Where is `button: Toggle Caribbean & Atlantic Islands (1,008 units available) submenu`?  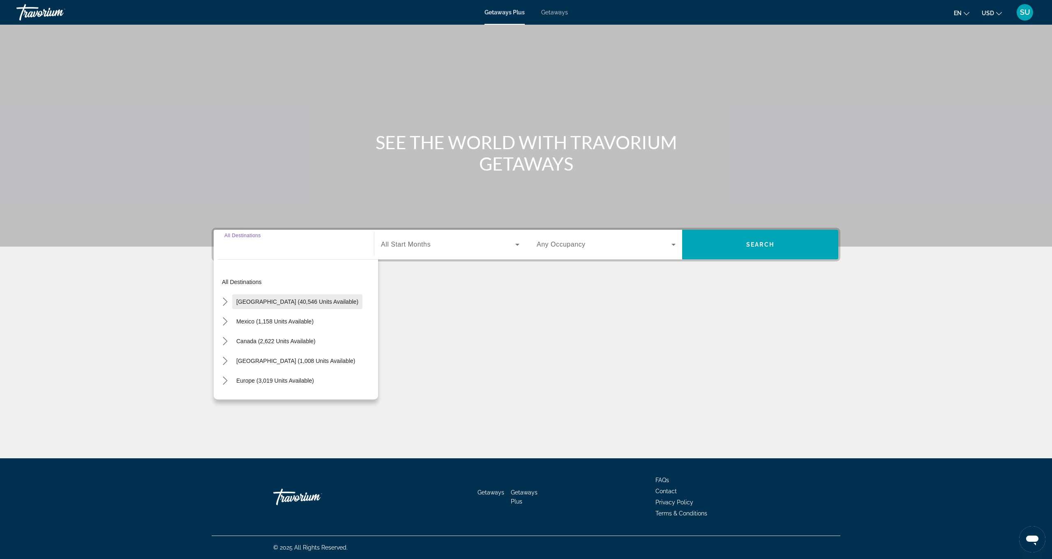
button: Toggle Caribbean & Atlantic Islands (1,008 units available) submenu is located at coordinates (225, 361).